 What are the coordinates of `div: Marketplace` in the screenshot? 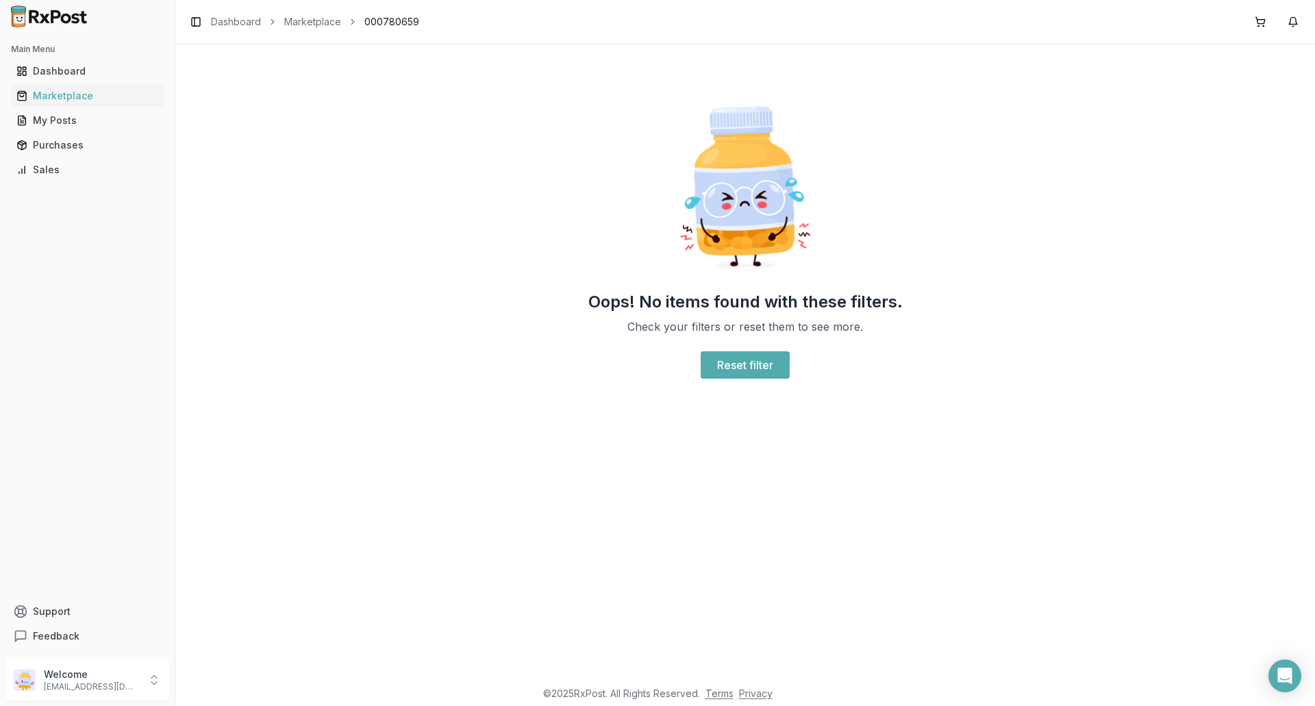 It's located at (87, 96).